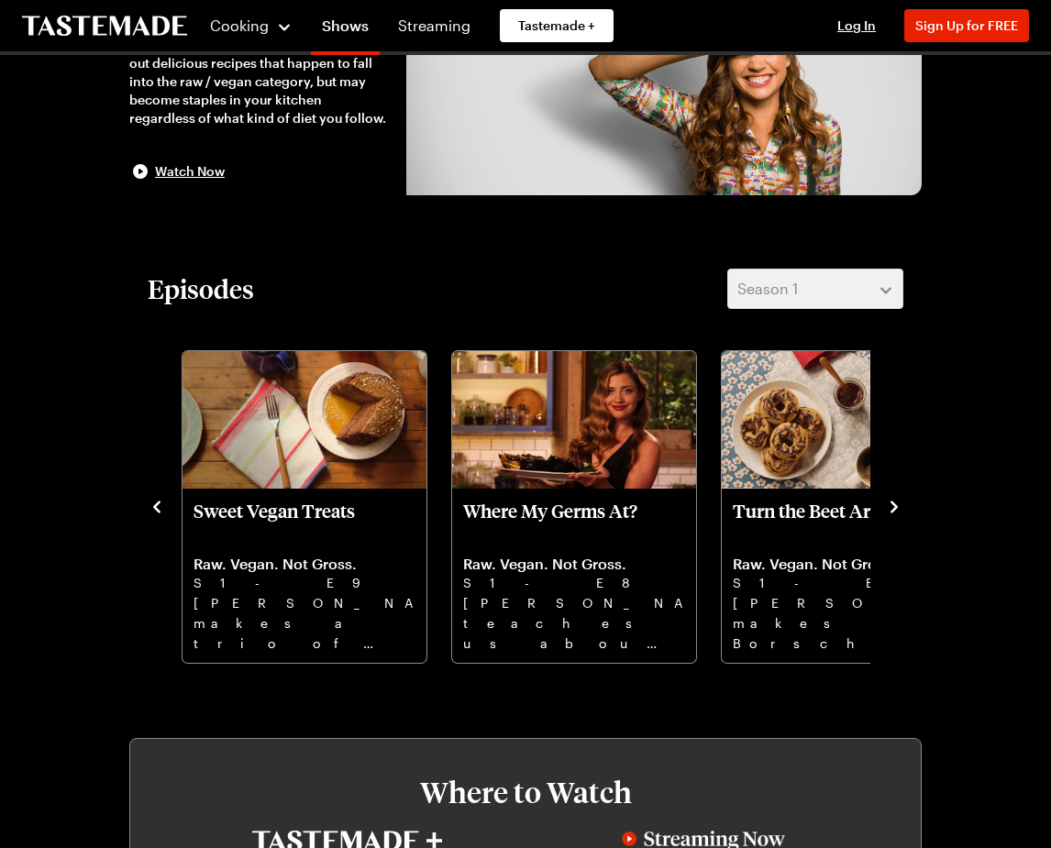 The width and height of the screenshot is (1051, 848). Describe the element at coordinates (345, 29) in the screenshot. I see `a: Shows` at that location.